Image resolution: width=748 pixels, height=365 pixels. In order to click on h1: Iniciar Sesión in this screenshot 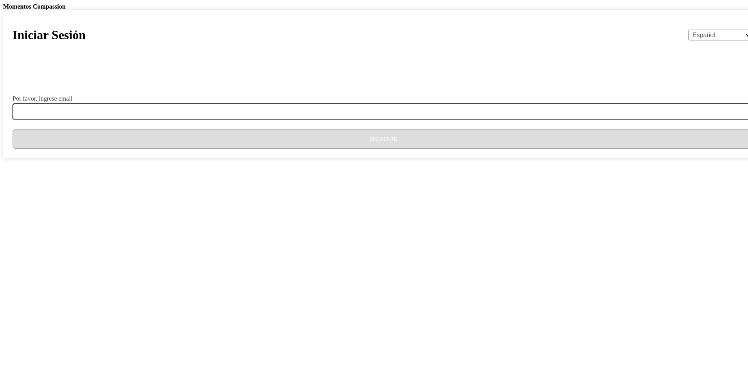, I will do `click(49, 35)`.